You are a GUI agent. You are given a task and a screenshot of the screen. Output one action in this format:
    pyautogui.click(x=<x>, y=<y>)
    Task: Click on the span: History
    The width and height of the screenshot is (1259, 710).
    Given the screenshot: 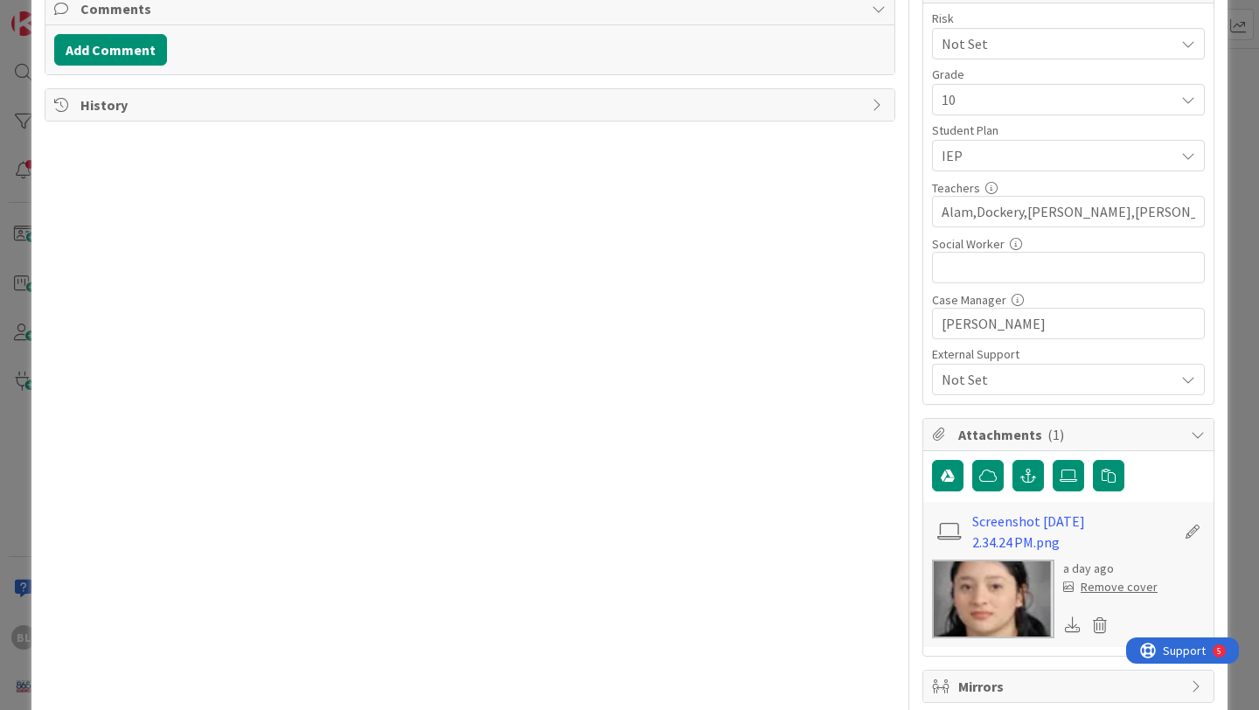 What is the action you would take?
    pyautogui.click(x=471, y=105)
    